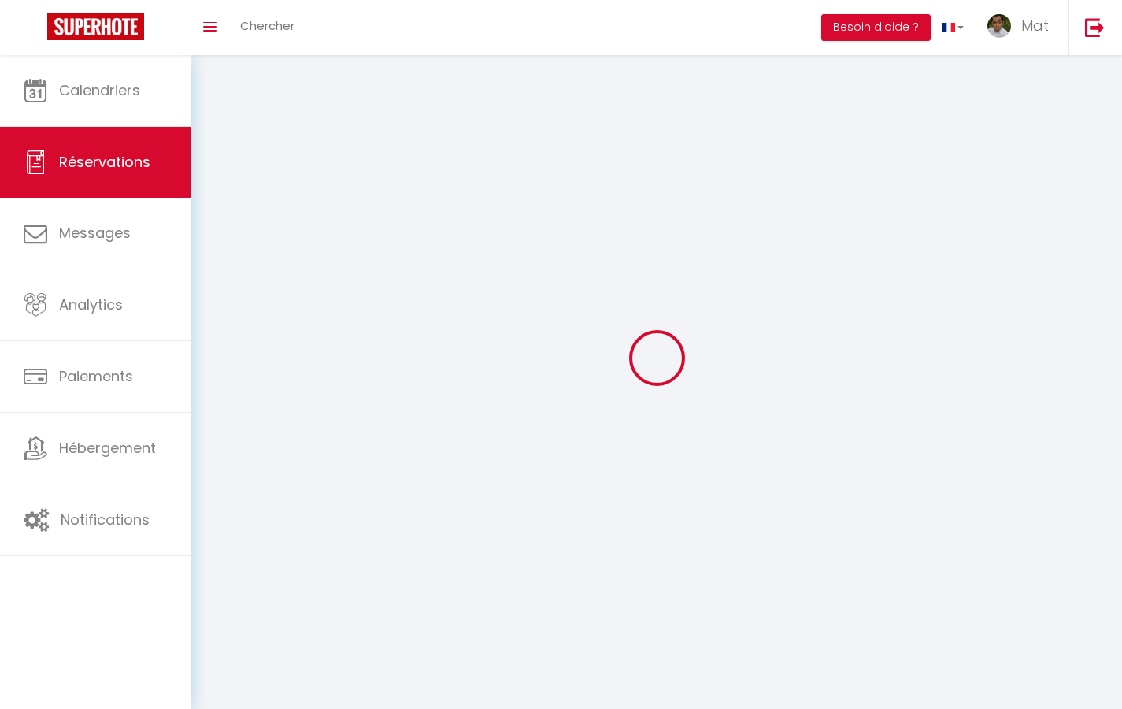  I want to click on img: Super Booking, so click(95, 26).